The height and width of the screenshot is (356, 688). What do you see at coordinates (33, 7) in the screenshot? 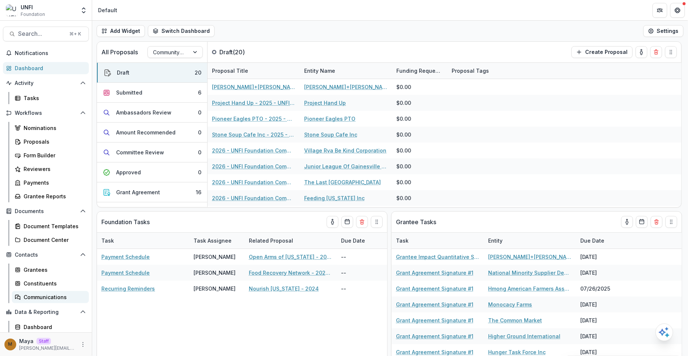
I see `div: UNFI` at bounding box center [33, 7].